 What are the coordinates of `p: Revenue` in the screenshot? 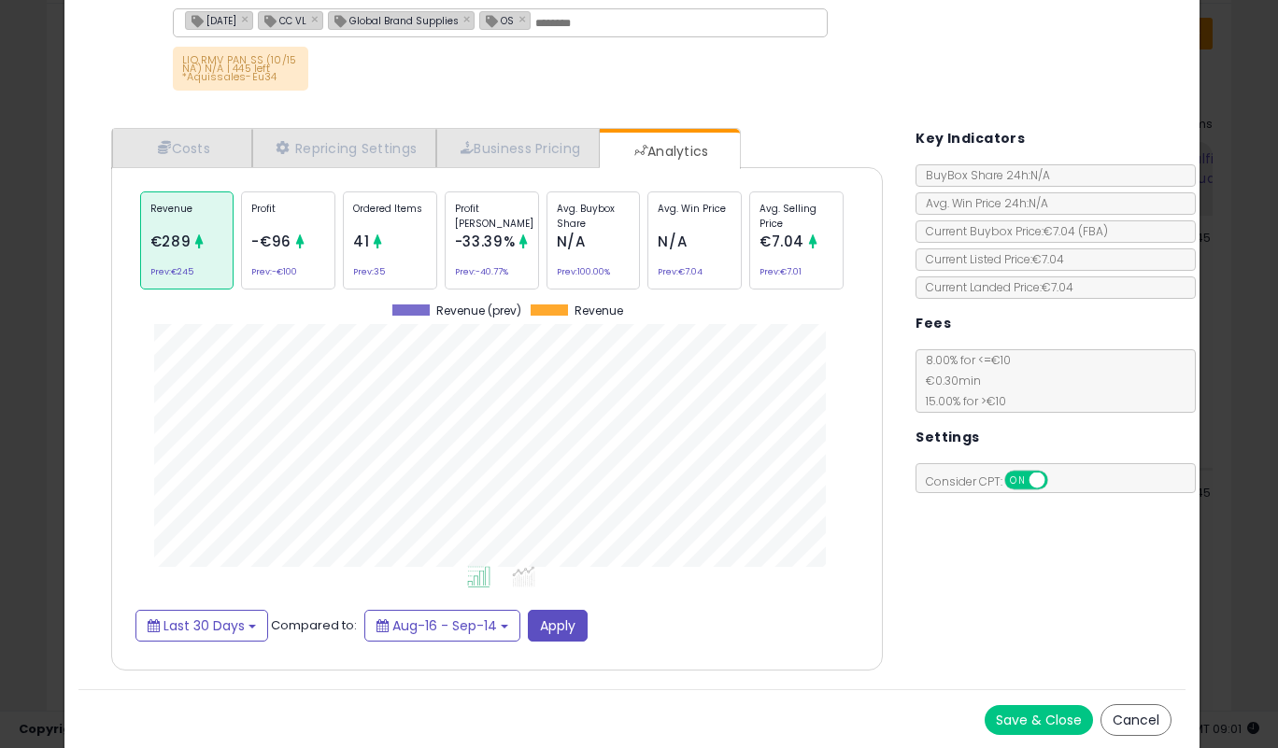 It's located at (187, 216).